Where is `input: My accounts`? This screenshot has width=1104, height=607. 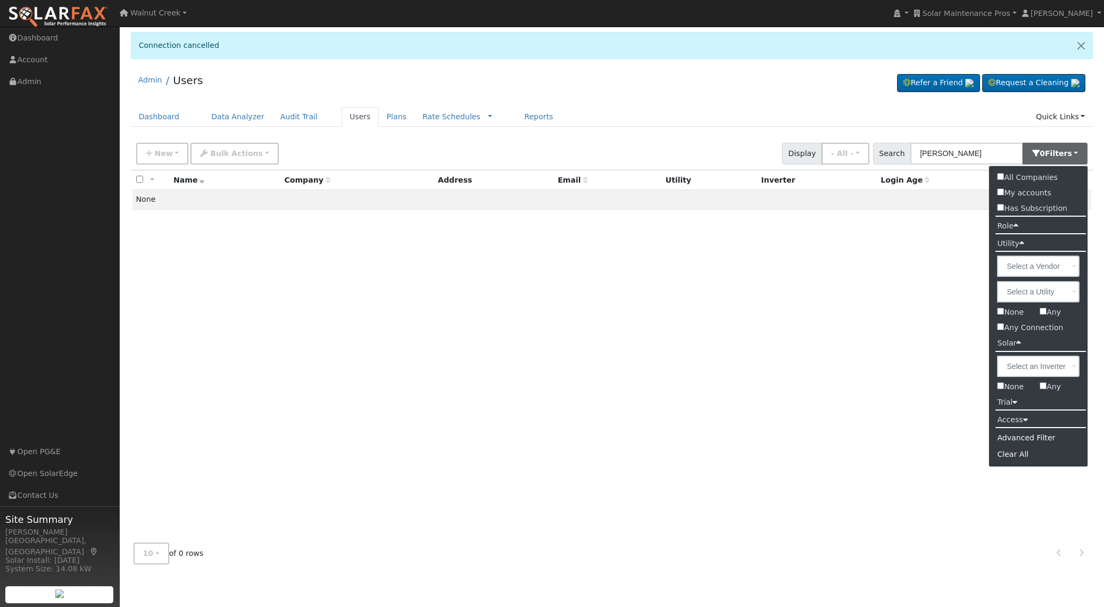 input: My accounts is located at coordinates (1000, 192).